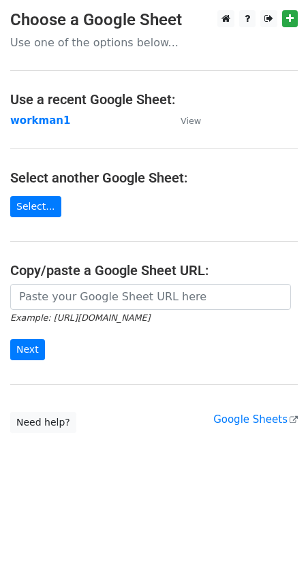 The height and width of the screenshot is (587, 308). I want to click on a: Select..., so click(35, 206).